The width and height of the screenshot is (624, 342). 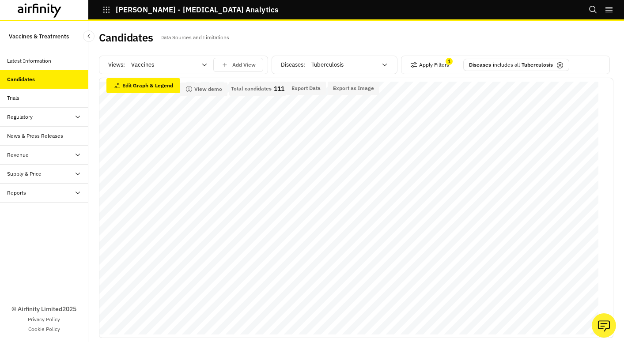 I want to click on a: Privacy Policy, so click(x=44, y=320).